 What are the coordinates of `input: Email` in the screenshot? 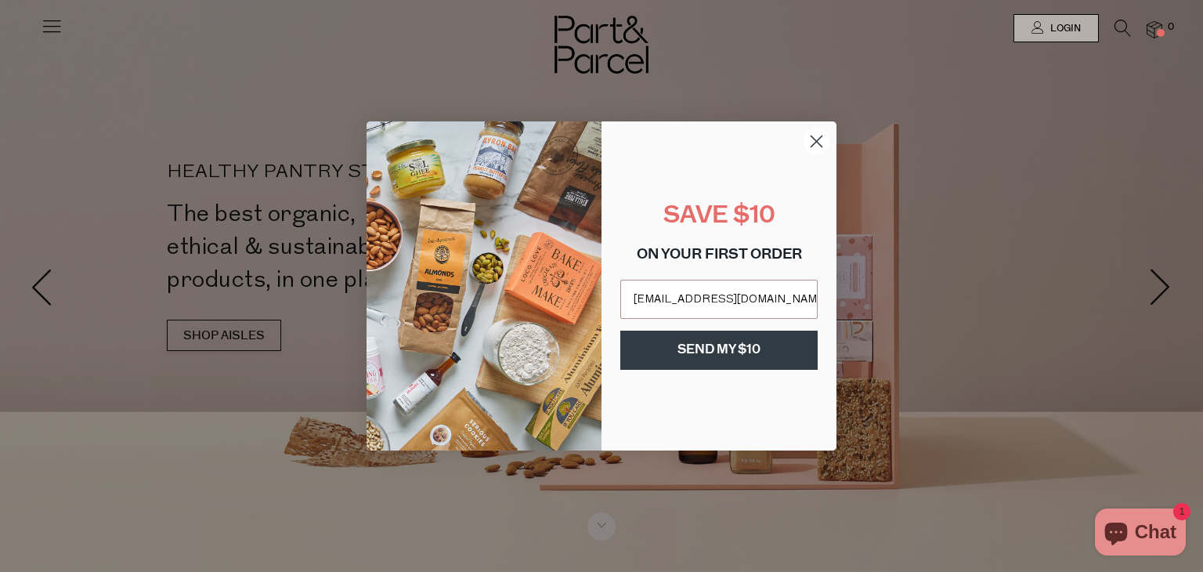 It's located at (719, 299).